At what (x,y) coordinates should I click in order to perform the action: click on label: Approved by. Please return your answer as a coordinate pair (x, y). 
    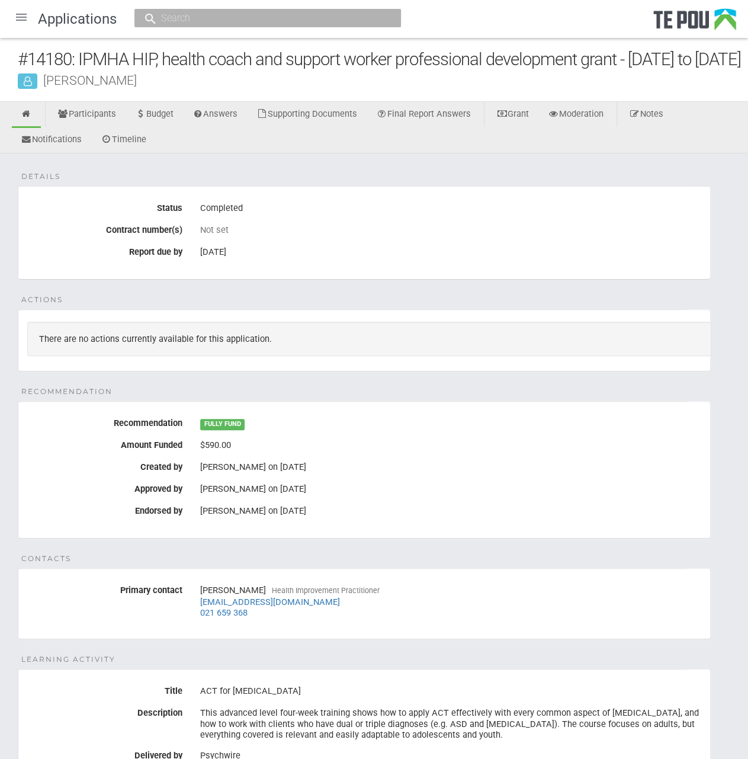
    Looking at the image, I should click on (105, 486).